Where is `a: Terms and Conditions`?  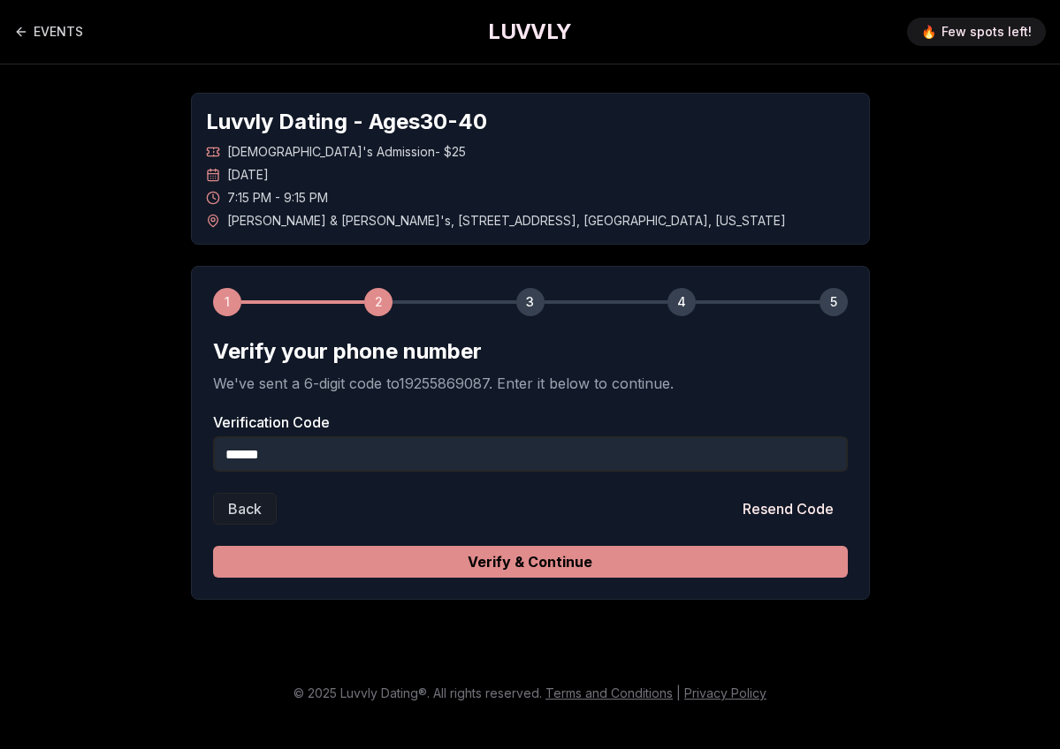
a: Terms and Conditions is located at coordinates (609, 693).